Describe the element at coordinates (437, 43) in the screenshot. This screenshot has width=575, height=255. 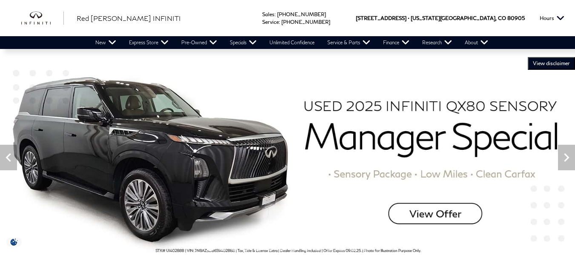
I see `a: Research` at that location.